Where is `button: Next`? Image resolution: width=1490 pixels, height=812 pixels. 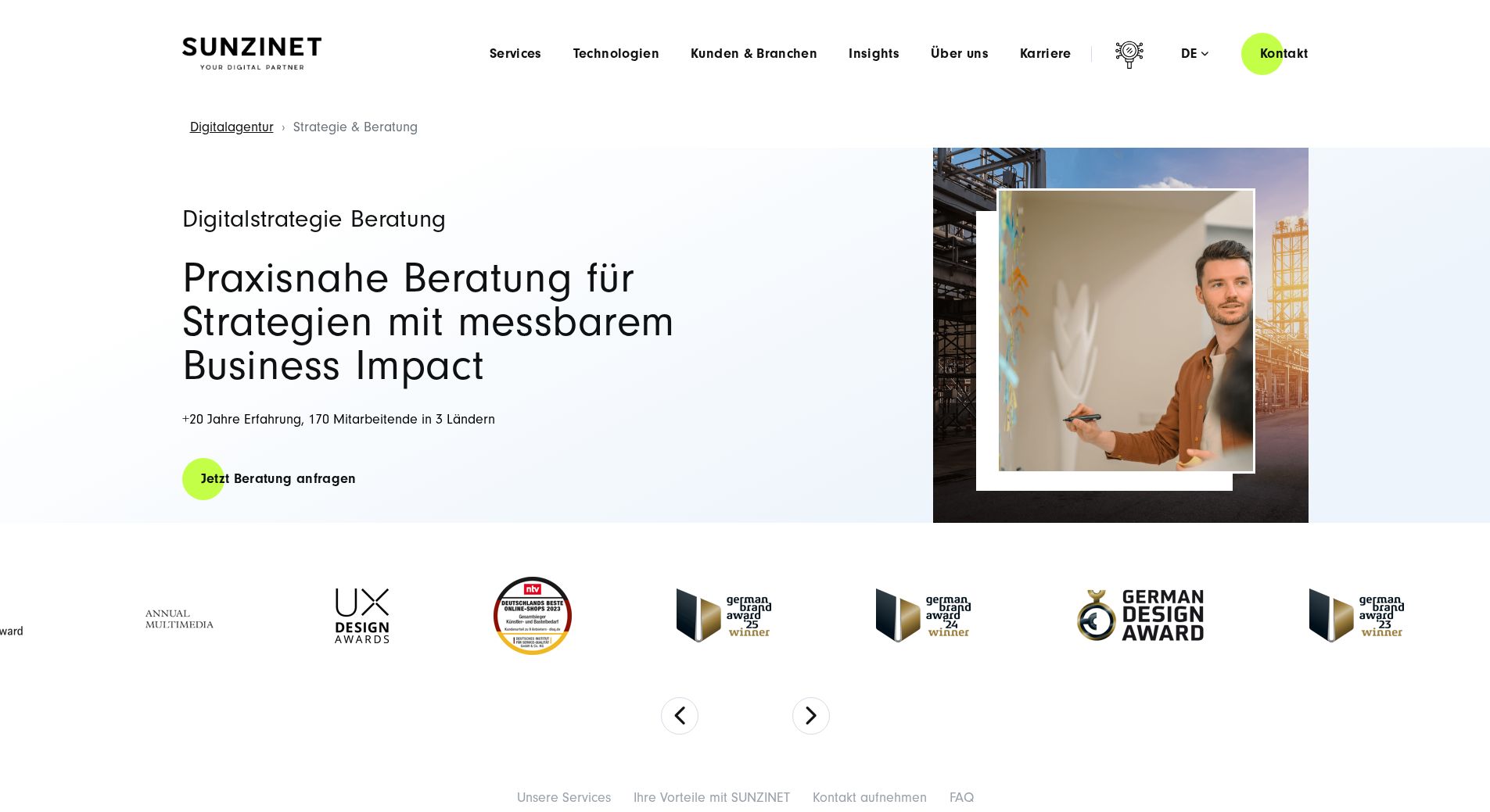
button: Next is located at coordinates (811, 716).